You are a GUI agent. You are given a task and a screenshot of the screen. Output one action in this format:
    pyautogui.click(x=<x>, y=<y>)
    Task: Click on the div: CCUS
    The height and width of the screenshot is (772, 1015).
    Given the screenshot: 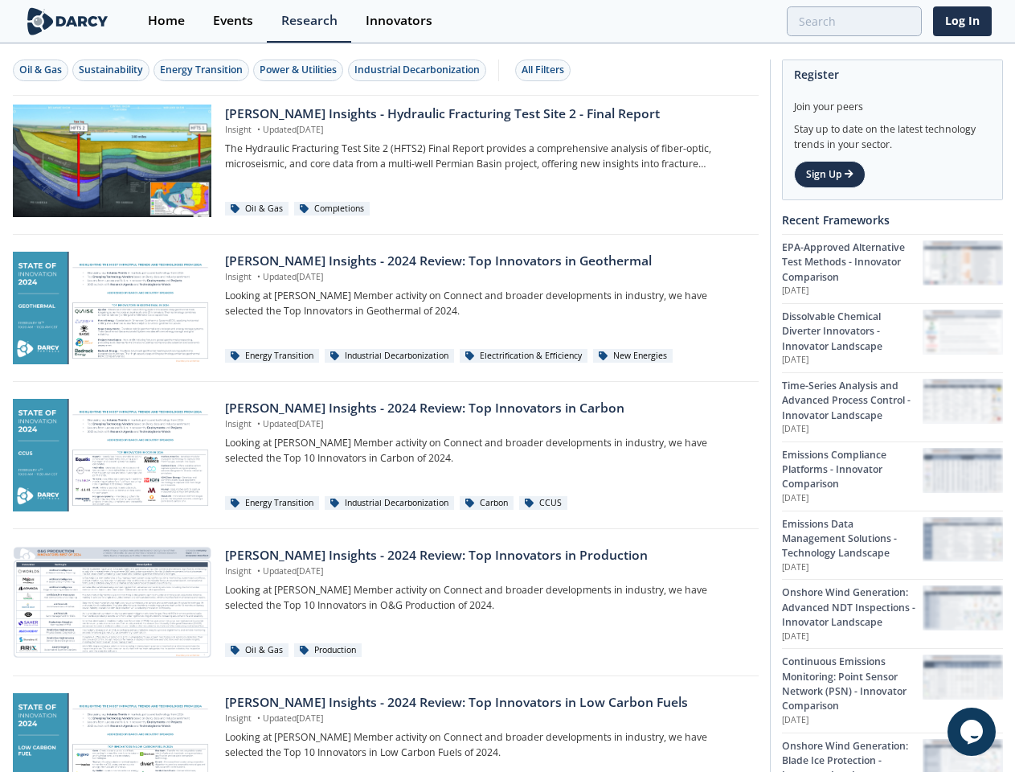 What is the action you would take?
    pyautogui.click(x=543, y=503)
    